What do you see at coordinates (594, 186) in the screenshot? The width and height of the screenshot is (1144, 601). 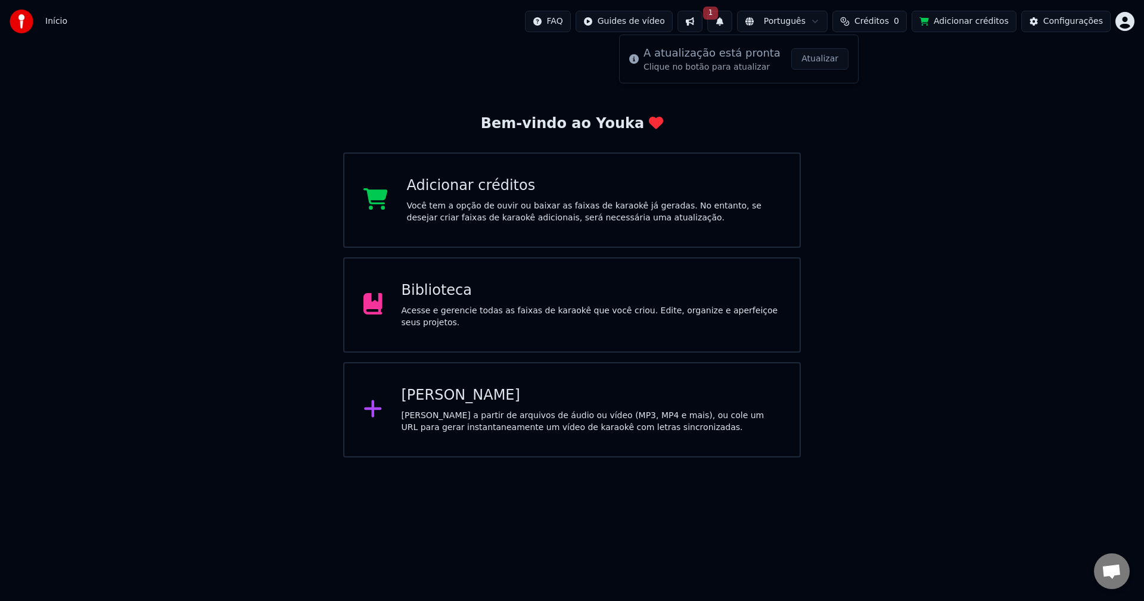 I see `div: Adicionar créditos` at bounding box center [594, 186].